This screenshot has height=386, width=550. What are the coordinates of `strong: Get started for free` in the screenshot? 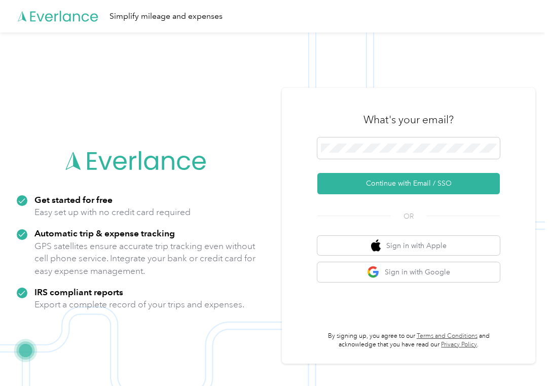 It's located at (73, 199).